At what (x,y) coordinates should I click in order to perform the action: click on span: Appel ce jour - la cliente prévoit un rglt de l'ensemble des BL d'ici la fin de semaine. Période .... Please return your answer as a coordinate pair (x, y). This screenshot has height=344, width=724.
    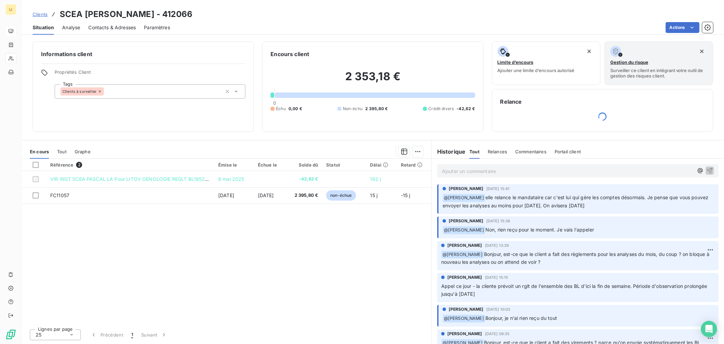
    Looking at the image, I should click on (575, 290).